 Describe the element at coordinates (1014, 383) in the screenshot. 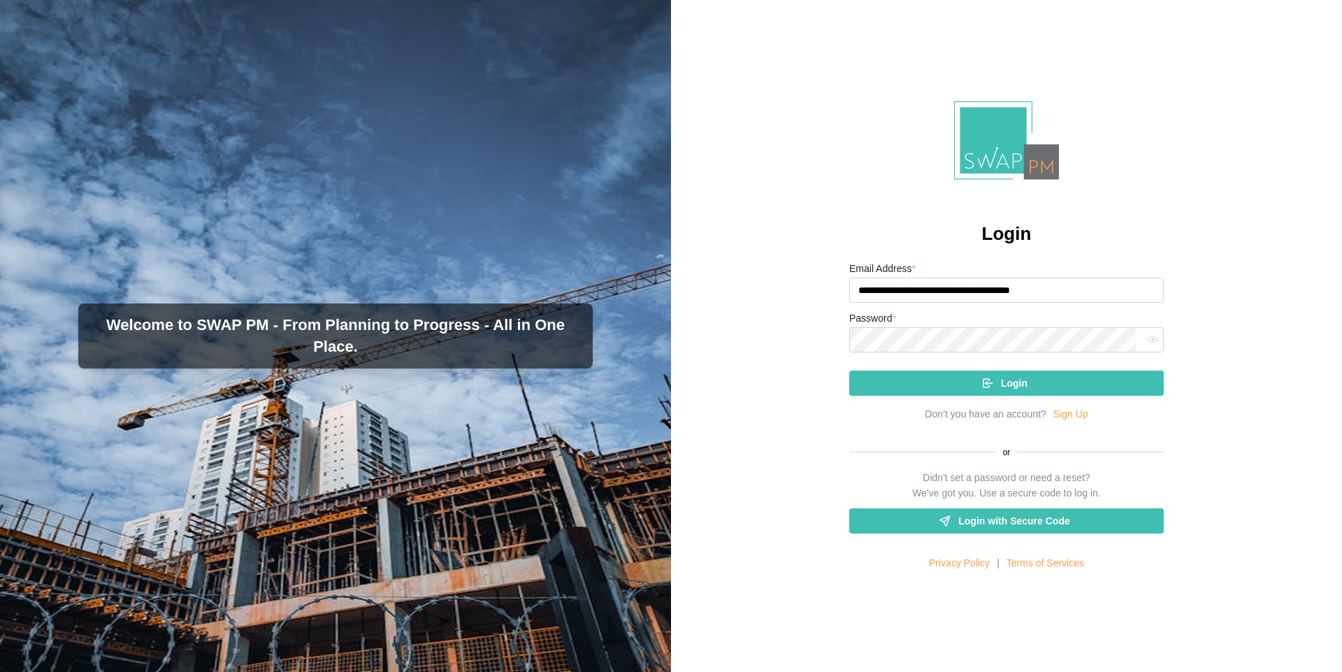

I see `span: Login` at that location.